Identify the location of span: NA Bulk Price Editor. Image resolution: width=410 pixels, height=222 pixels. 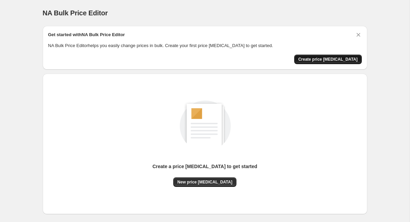
(75, 13).